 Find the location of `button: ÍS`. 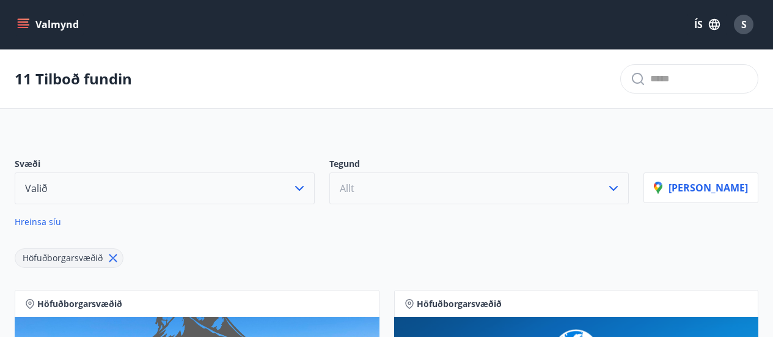

button: ÍS is located at coordinates (707, 24).